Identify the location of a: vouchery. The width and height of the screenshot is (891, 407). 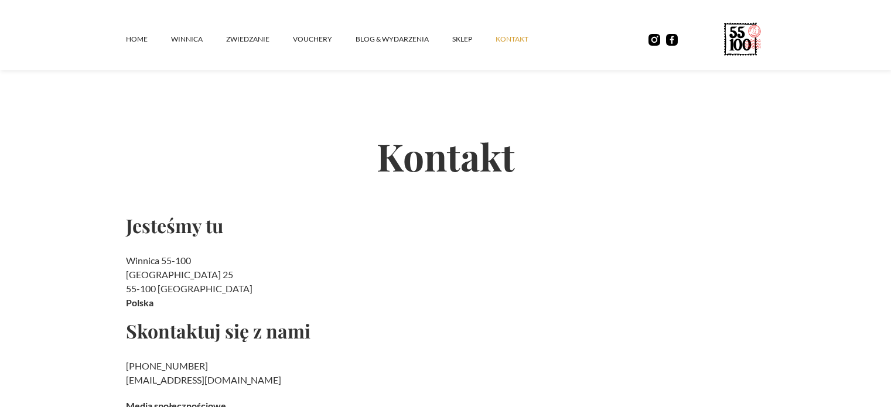
(324, 39).